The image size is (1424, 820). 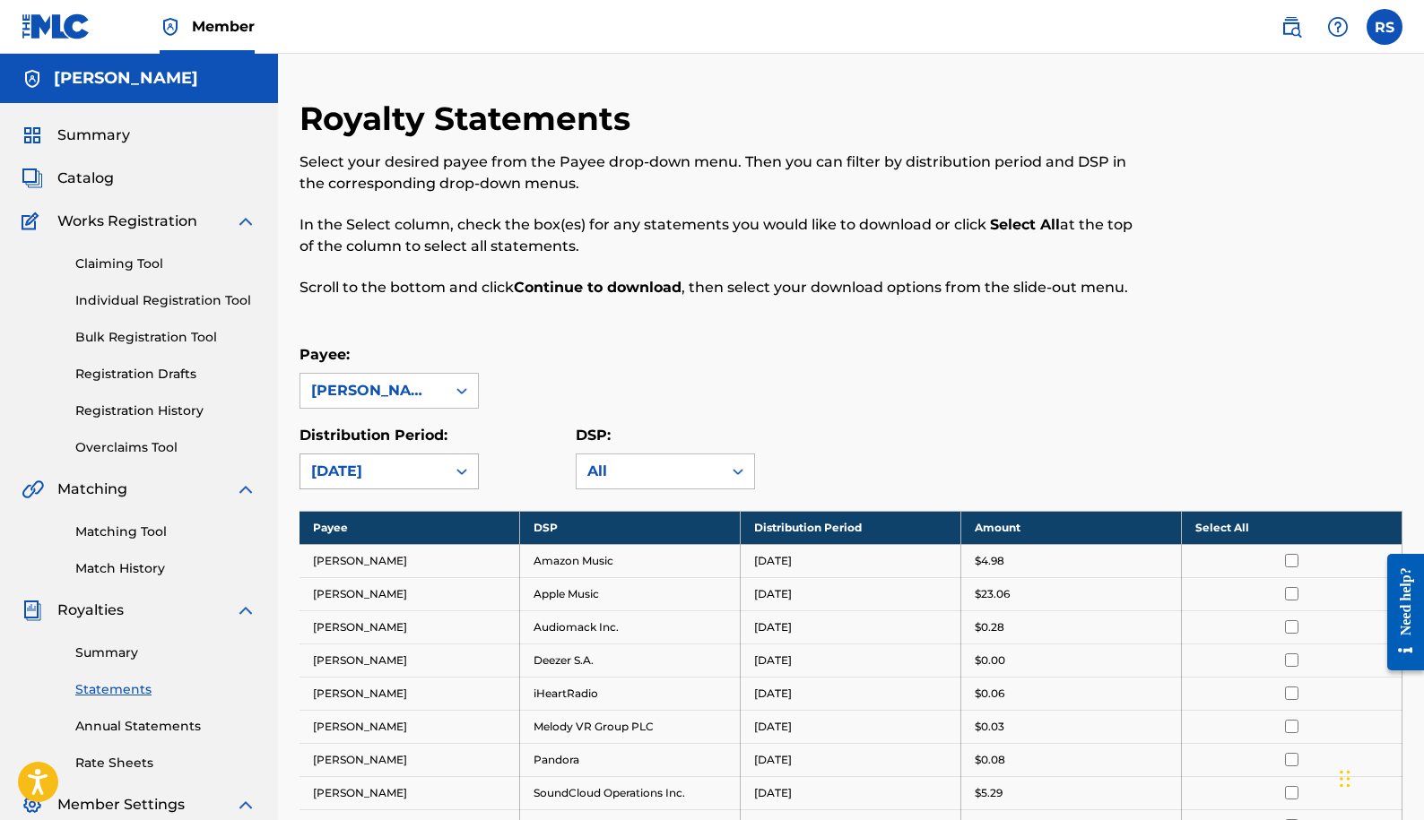 I want to click on span: Member Settings, so click(x=121, y=805).